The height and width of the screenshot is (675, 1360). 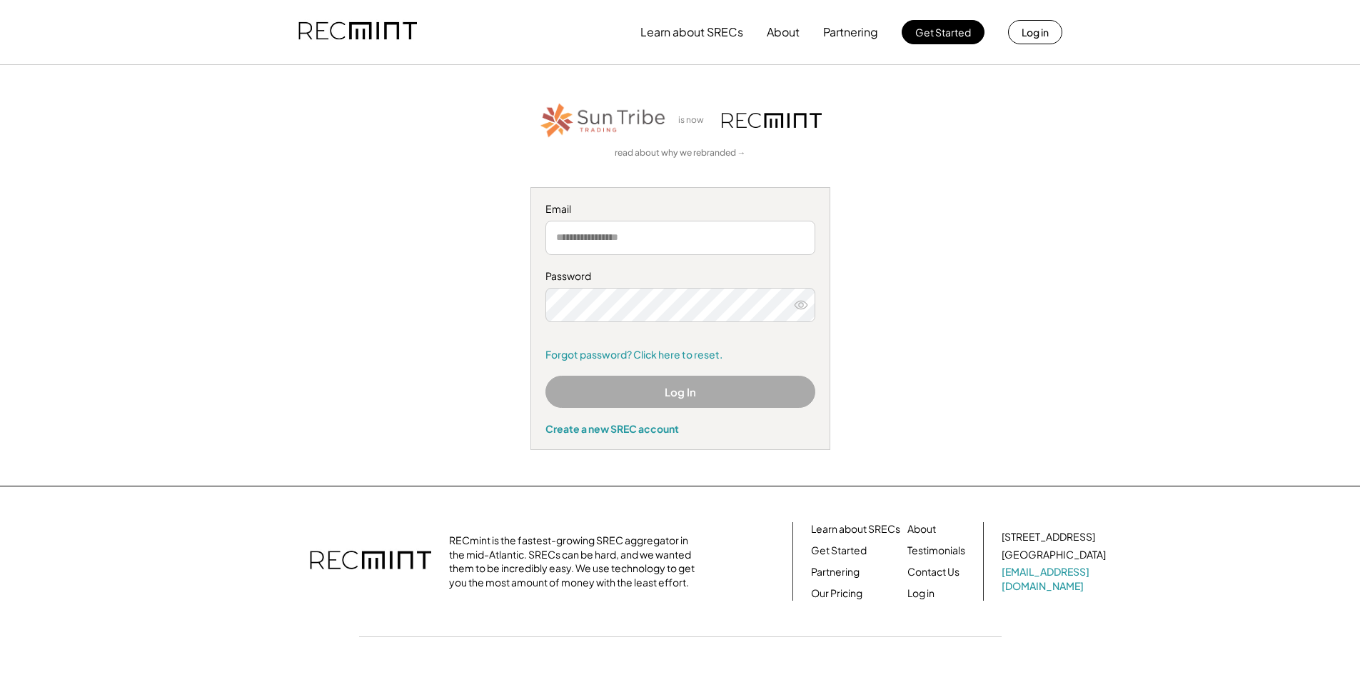 I want to click on button: Log in, so click(x=1035, y=32).